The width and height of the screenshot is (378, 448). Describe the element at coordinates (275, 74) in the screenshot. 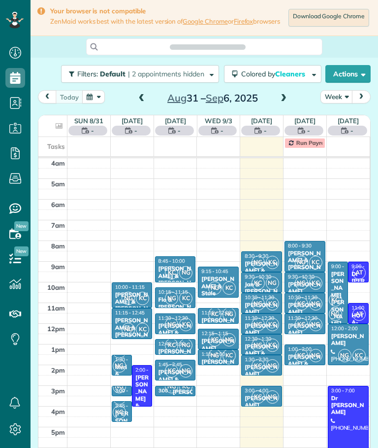

I see `span: Colored by` at that location.